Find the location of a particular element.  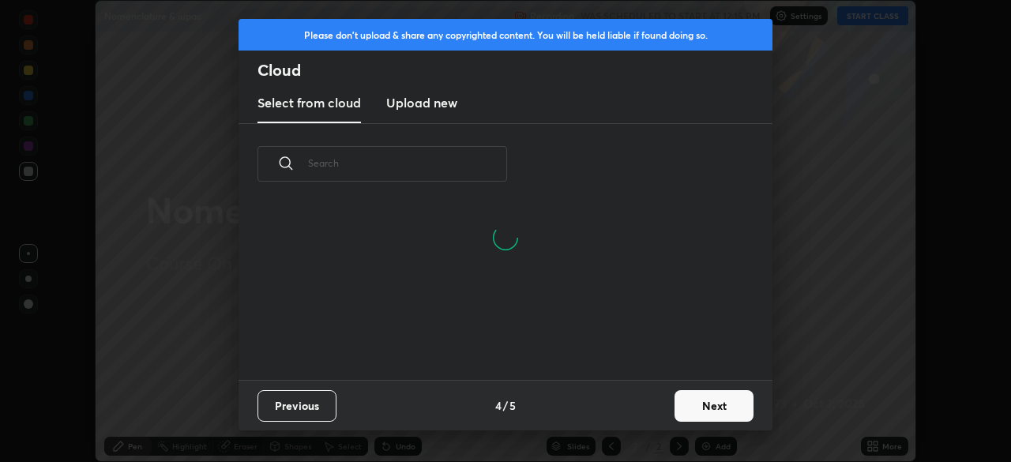

div: Please don't upload & share any copyrighted content. You will be held liable if found doing so. is located at coordinates (506, 35).